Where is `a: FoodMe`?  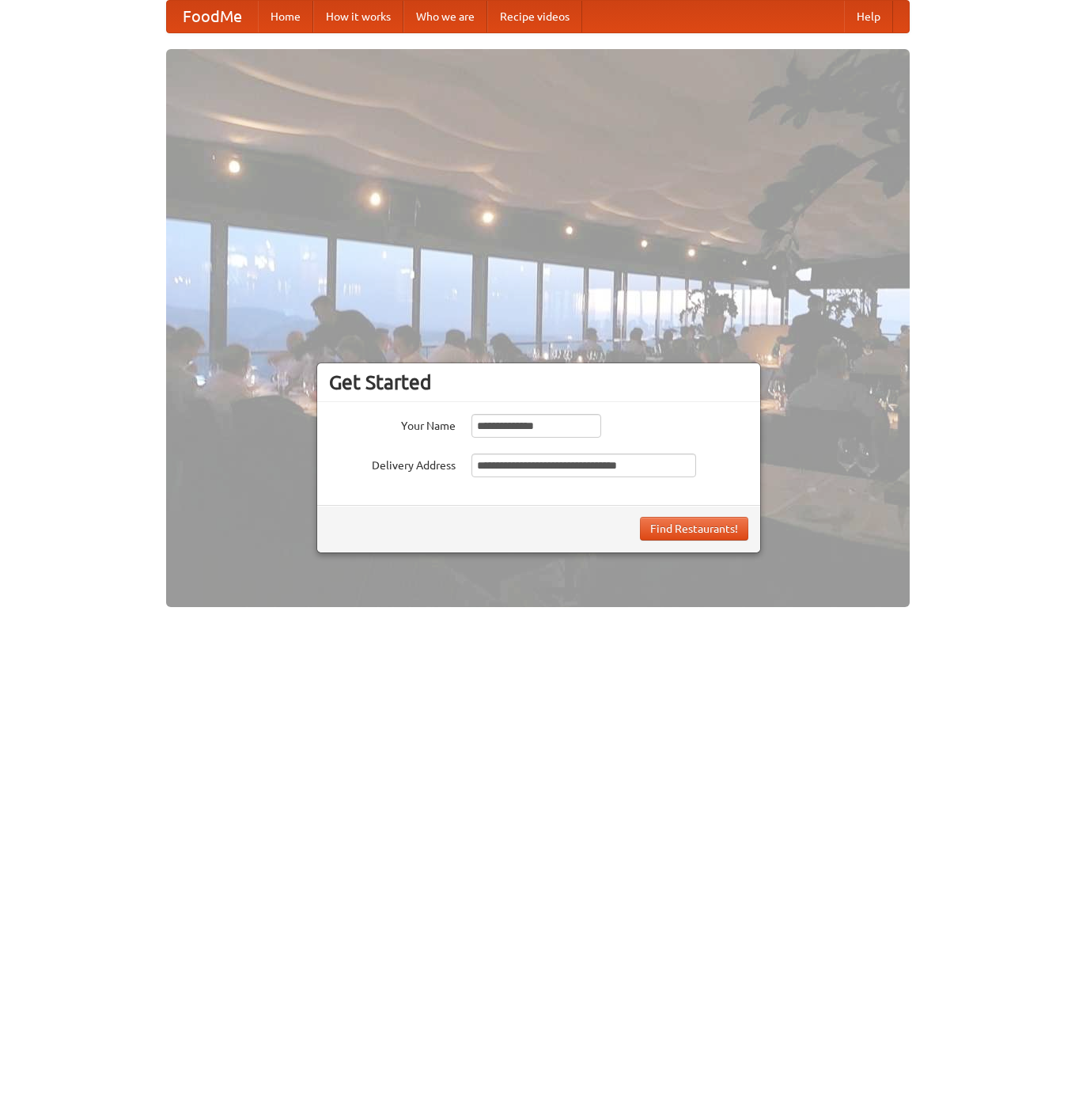
a: FoodMe is located at coordinates (212, 17).